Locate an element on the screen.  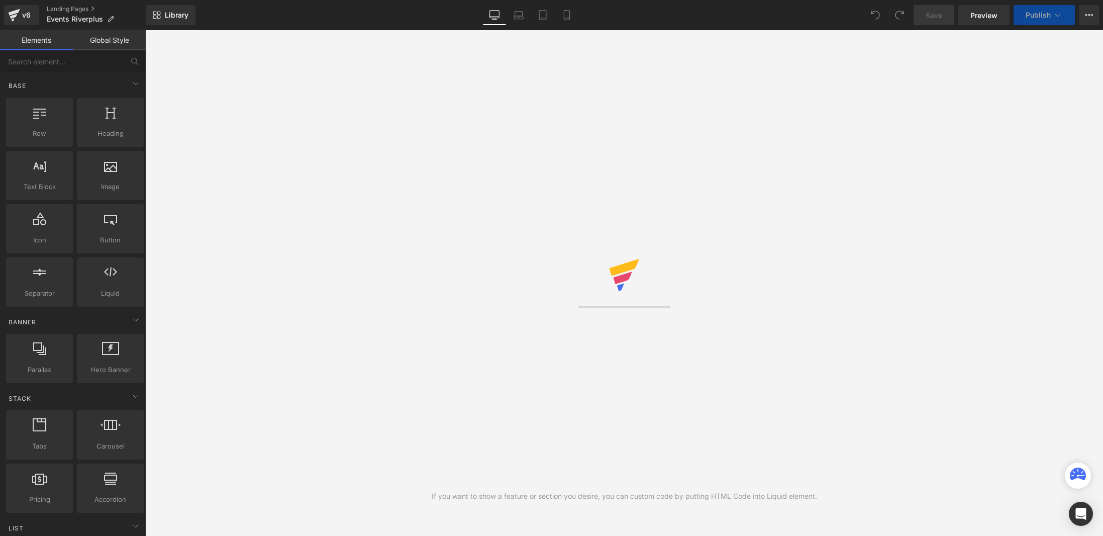
div: Open Intercom Messenger is located at coordinates (1081, 514).